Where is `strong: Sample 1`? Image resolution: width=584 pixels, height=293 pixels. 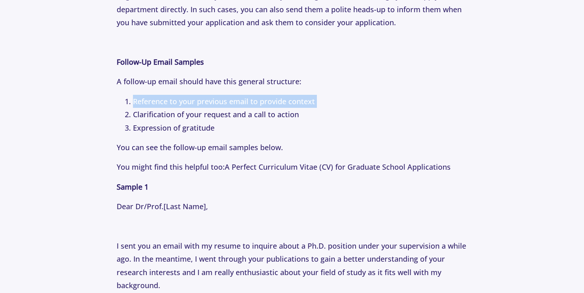 strong: Sample 1 is located at coordinates (132, 187).